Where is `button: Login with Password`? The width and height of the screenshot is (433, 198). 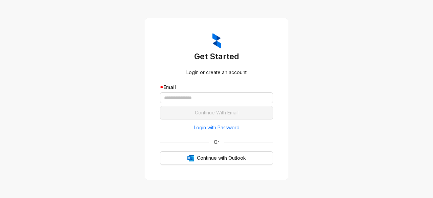
button: Login with Password is located at coordinates (216, 127).